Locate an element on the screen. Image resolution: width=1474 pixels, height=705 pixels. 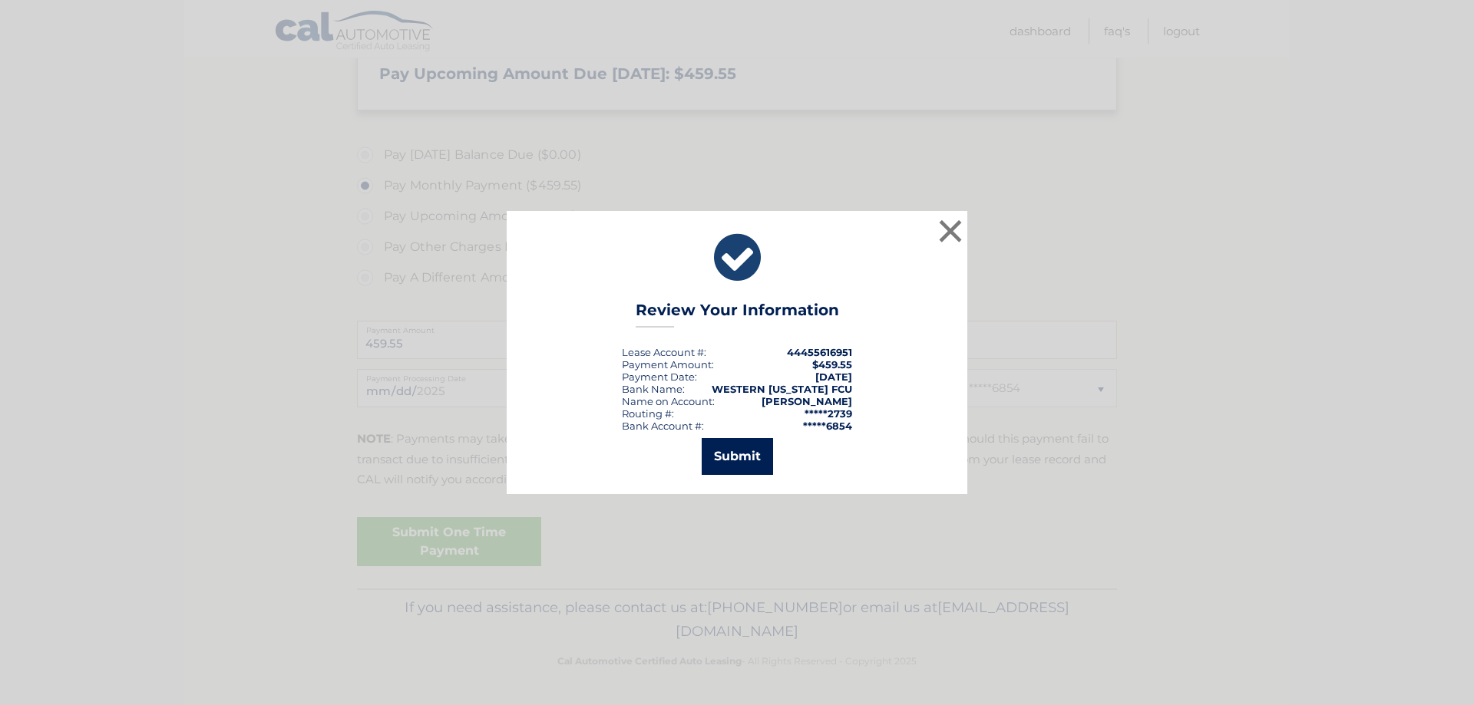
div: Name on Account: is located at coordinates (668, 401).